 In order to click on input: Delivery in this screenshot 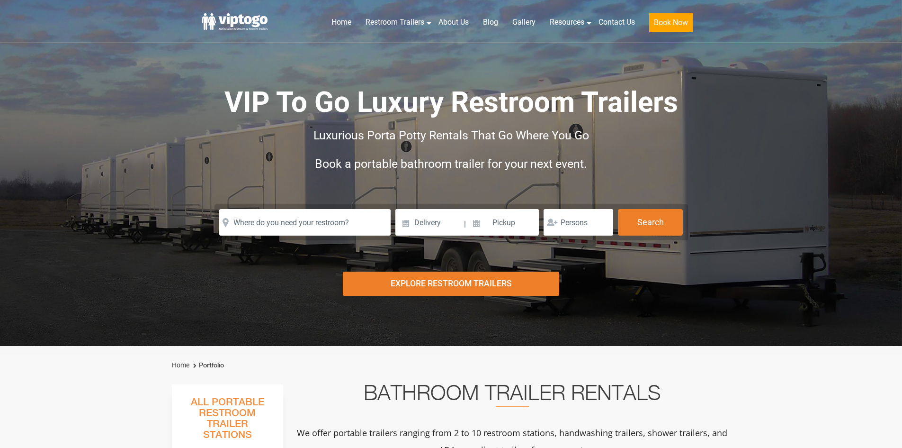, I will do `click(429, 222)`.